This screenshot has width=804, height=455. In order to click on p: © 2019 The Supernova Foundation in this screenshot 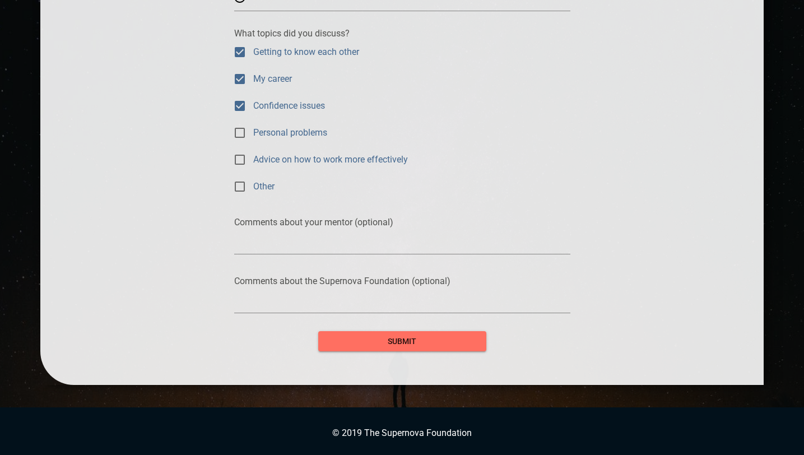, I will do `click(402, 433)`.